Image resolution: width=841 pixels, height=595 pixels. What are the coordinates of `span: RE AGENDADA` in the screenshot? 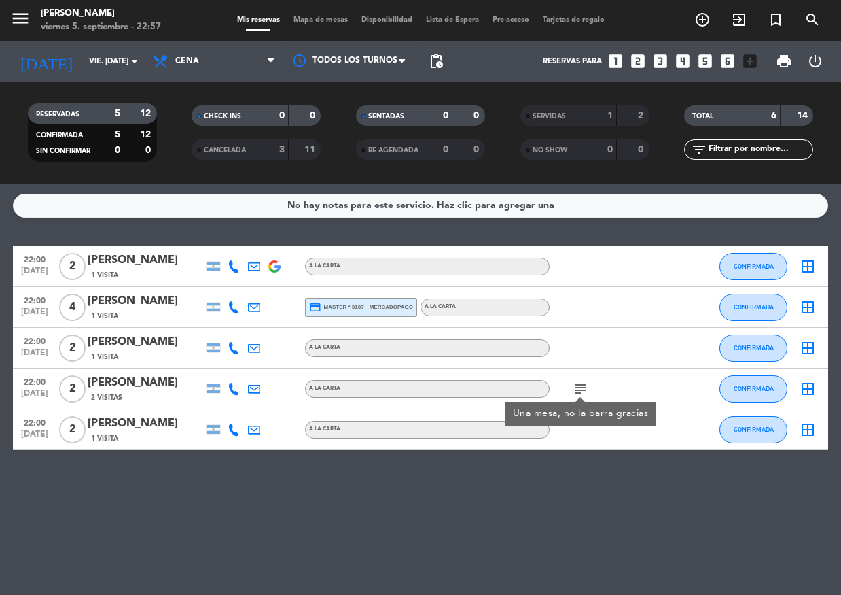 It's located at (393, 150).